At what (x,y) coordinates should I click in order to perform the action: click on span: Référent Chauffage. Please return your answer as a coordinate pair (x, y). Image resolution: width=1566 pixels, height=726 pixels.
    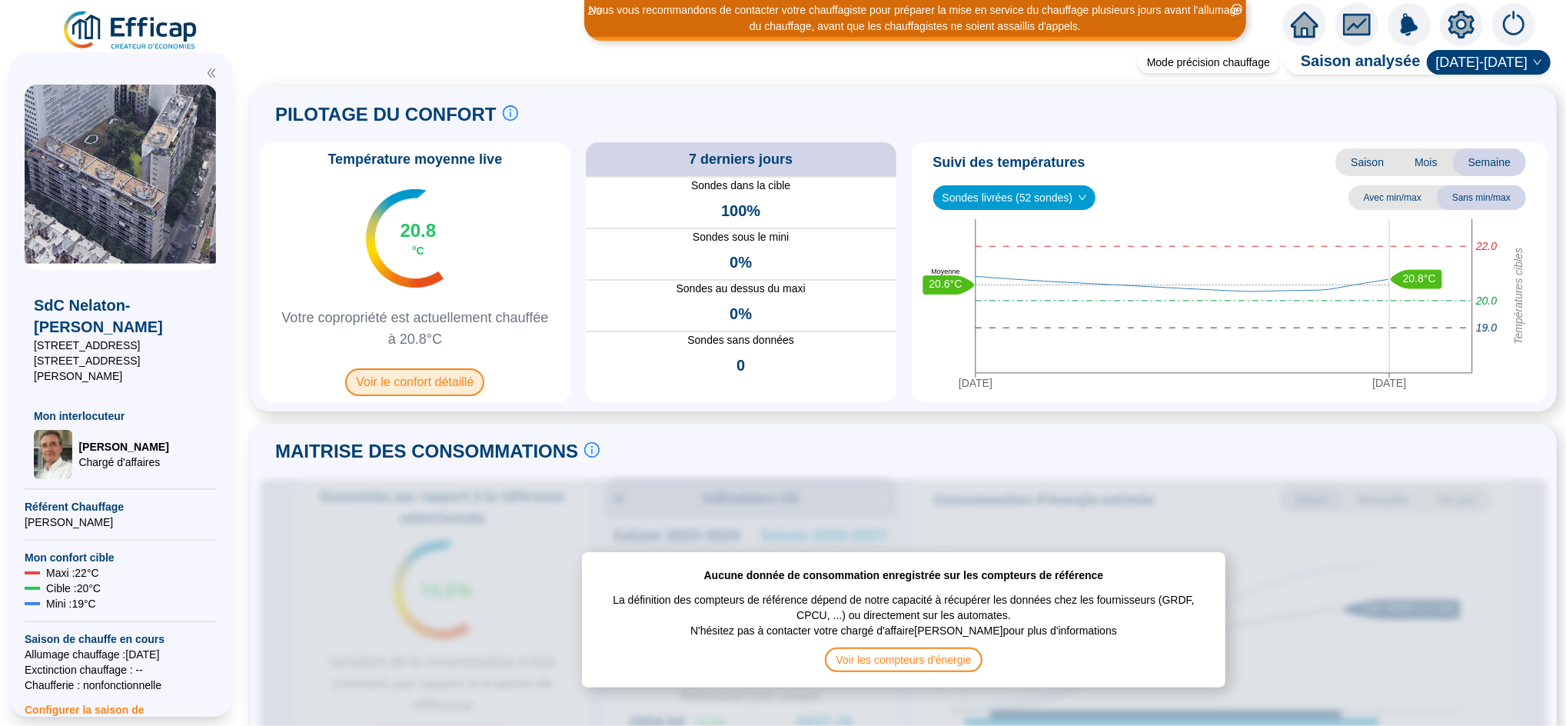
    Looking at the image, I should click on (121, 507).